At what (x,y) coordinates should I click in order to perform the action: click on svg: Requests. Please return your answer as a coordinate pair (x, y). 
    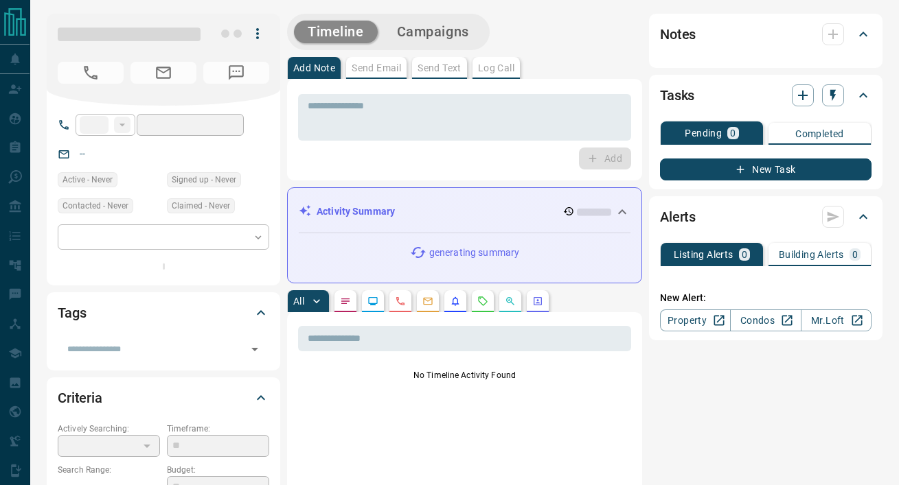
    Looking at the image, I should click on (483, 301).